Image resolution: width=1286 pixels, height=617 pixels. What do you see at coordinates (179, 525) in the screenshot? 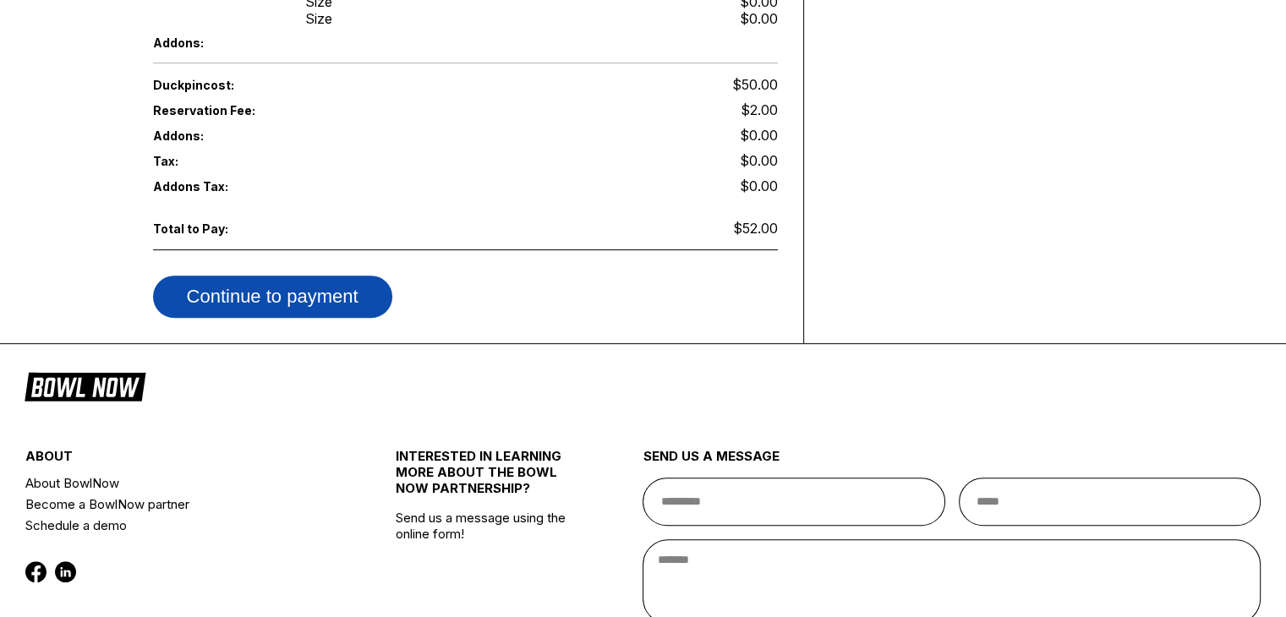
I see `a: Schedule a demo` at bounding box center [179, 525].